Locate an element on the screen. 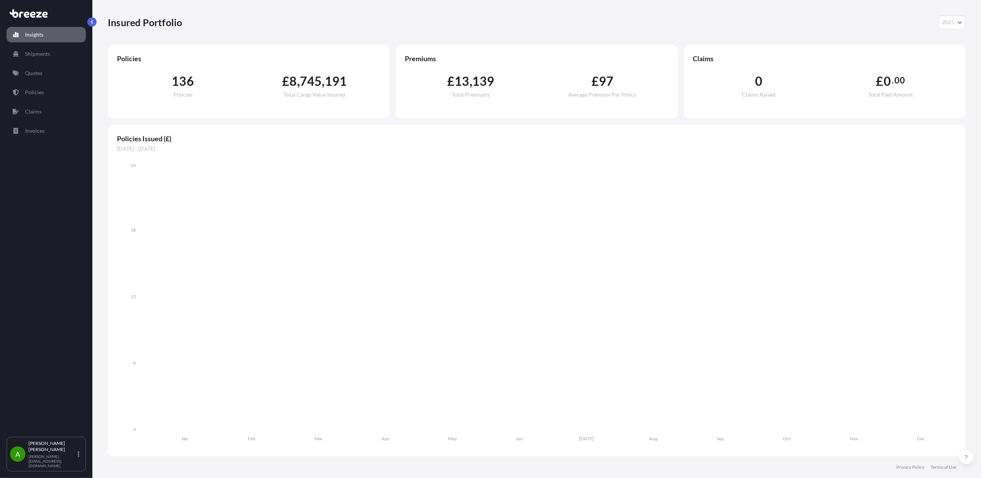 Image resolution: width=981 pixels, height=478 pixels. p: Quotes is located at coordinates (33, 73).